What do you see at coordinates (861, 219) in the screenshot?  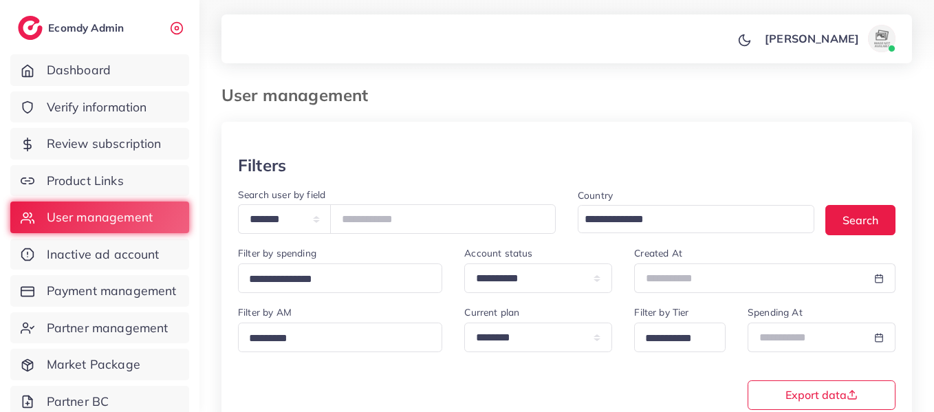 I see `button: Search` at bounding box center [861, 219].